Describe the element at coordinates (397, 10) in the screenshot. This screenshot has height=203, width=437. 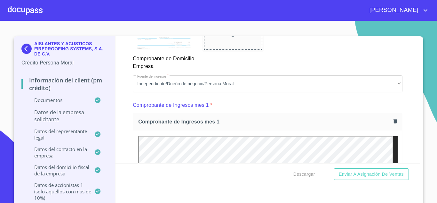
I see `button: account of current user` at that location.